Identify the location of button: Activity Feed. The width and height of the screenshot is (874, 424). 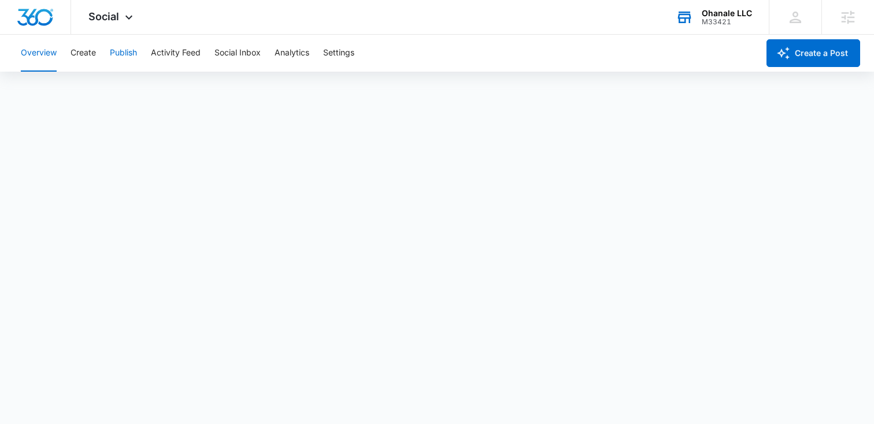
(176, 53).